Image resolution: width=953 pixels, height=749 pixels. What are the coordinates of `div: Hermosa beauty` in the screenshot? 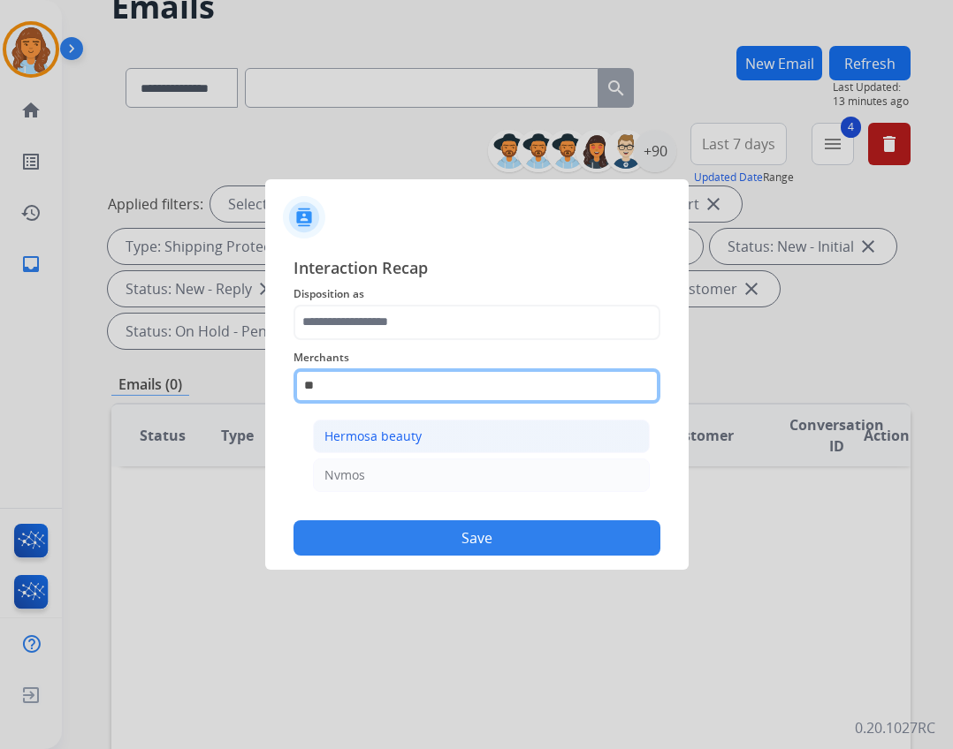 It's located at (373, 437).